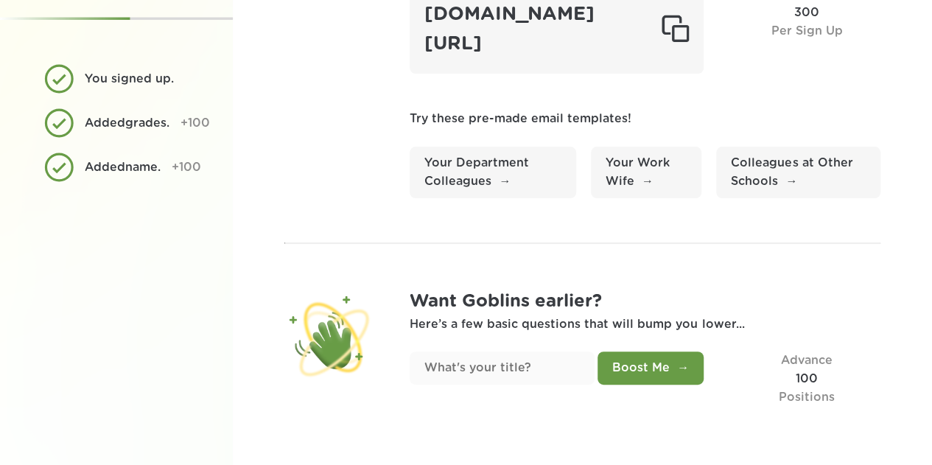 The width and height of the screenshot is (932, 465). I want to click on a: Your Work Wife, so click(646, 172).